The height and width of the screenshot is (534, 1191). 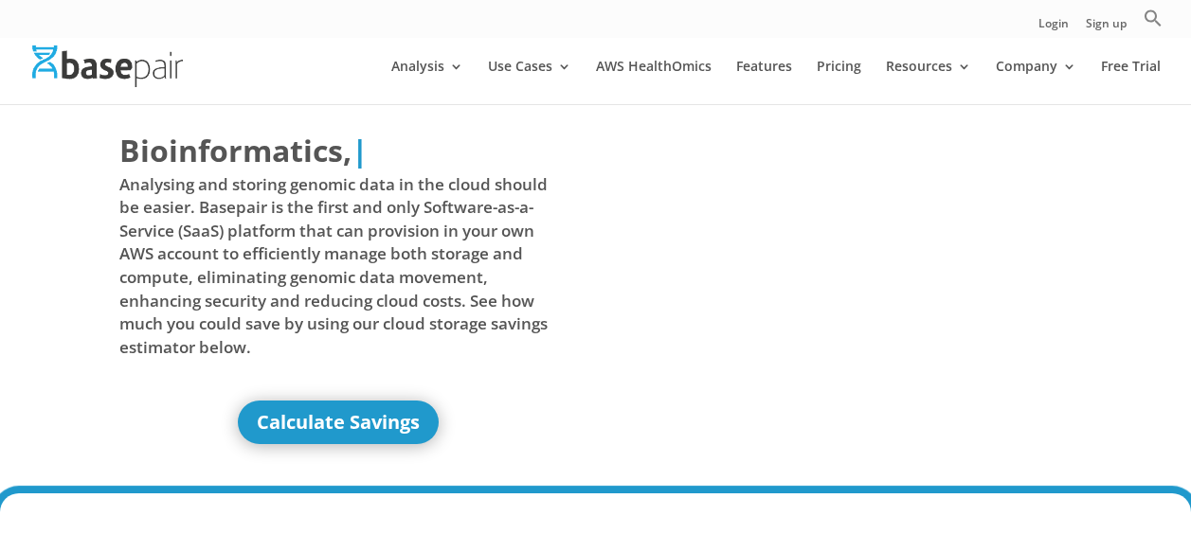 I want to click on a: Pricing, so click(x=838, y=81).